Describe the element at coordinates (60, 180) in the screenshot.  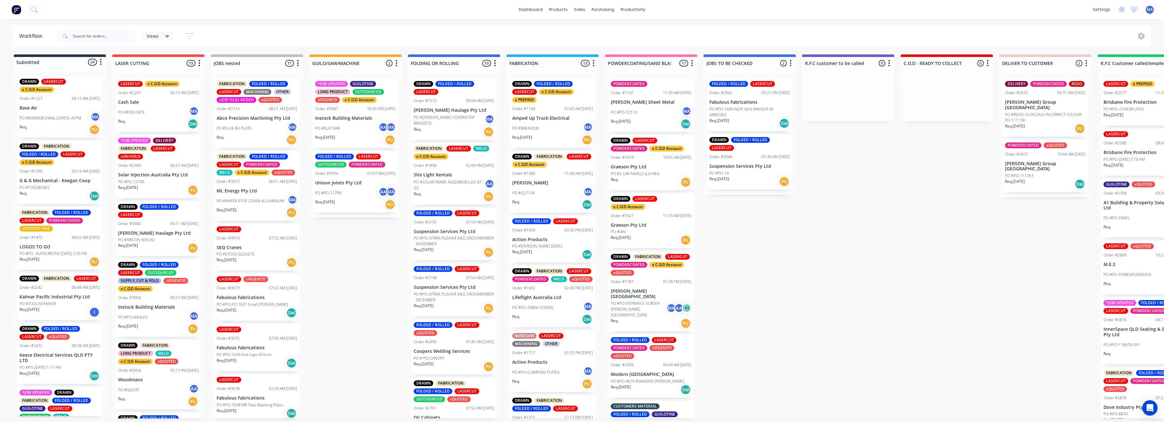
I see `p: G & G Mechanical - Keegan Coop` at that location.